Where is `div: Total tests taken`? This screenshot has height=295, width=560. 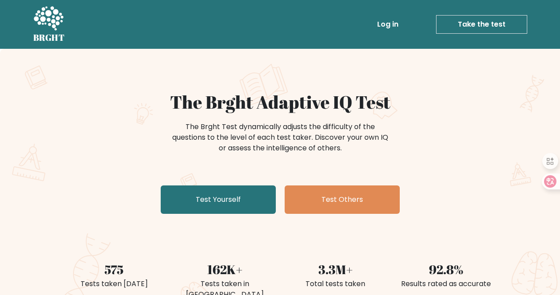
div: Total tests taken is located at coordinates (336, 283).